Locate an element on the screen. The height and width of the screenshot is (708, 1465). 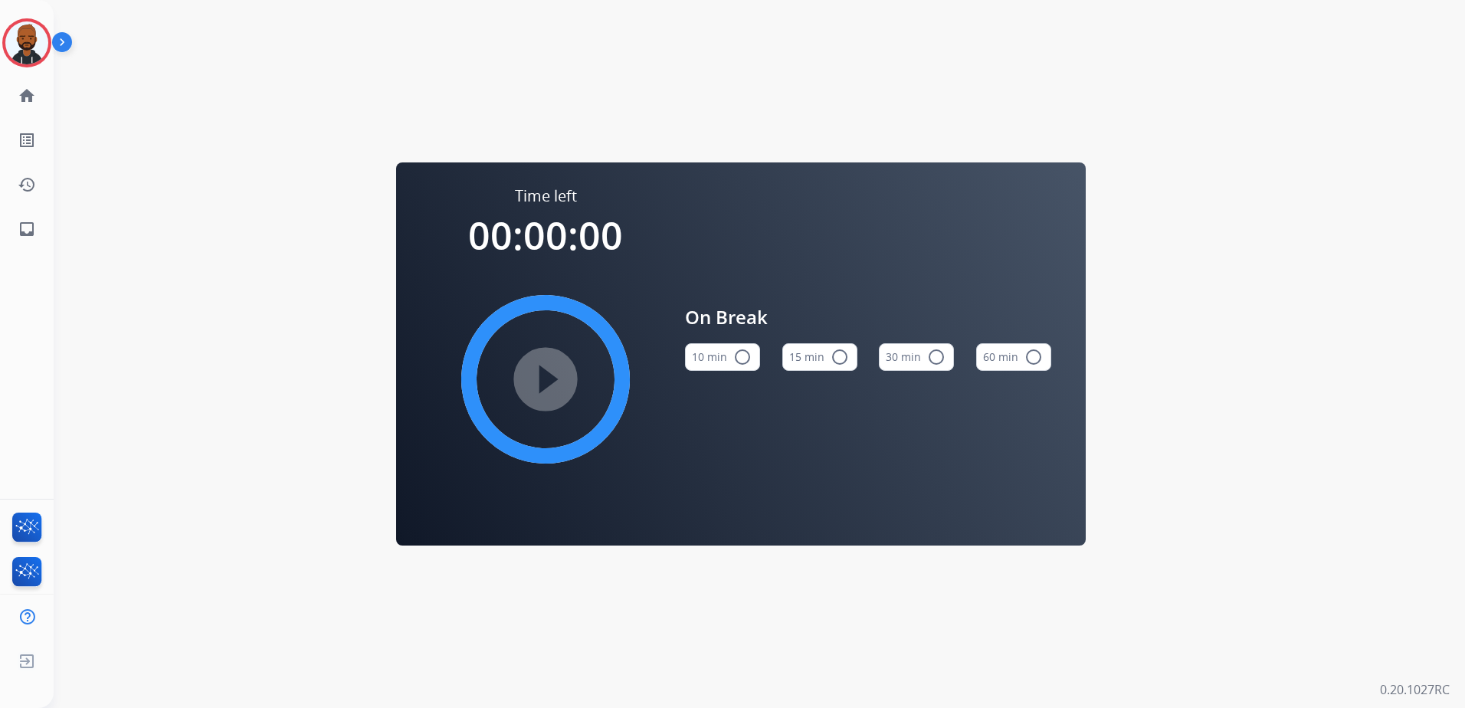
button: 15 min is located at coordinates (820, 357).